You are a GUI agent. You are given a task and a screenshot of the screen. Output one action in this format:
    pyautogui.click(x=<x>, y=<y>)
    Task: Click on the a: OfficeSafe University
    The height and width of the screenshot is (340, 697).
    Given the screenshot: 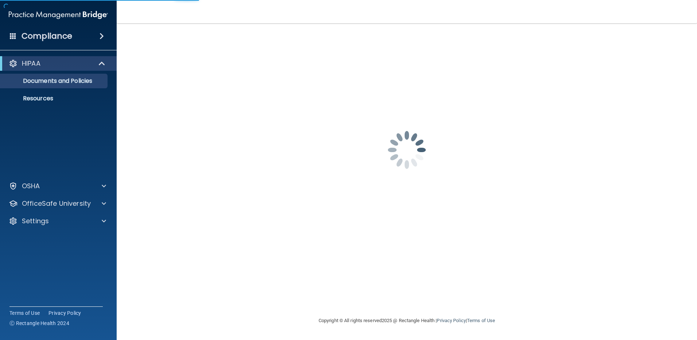 What is the action you would take?
    pyautogui.click(x=57, y=203)
    